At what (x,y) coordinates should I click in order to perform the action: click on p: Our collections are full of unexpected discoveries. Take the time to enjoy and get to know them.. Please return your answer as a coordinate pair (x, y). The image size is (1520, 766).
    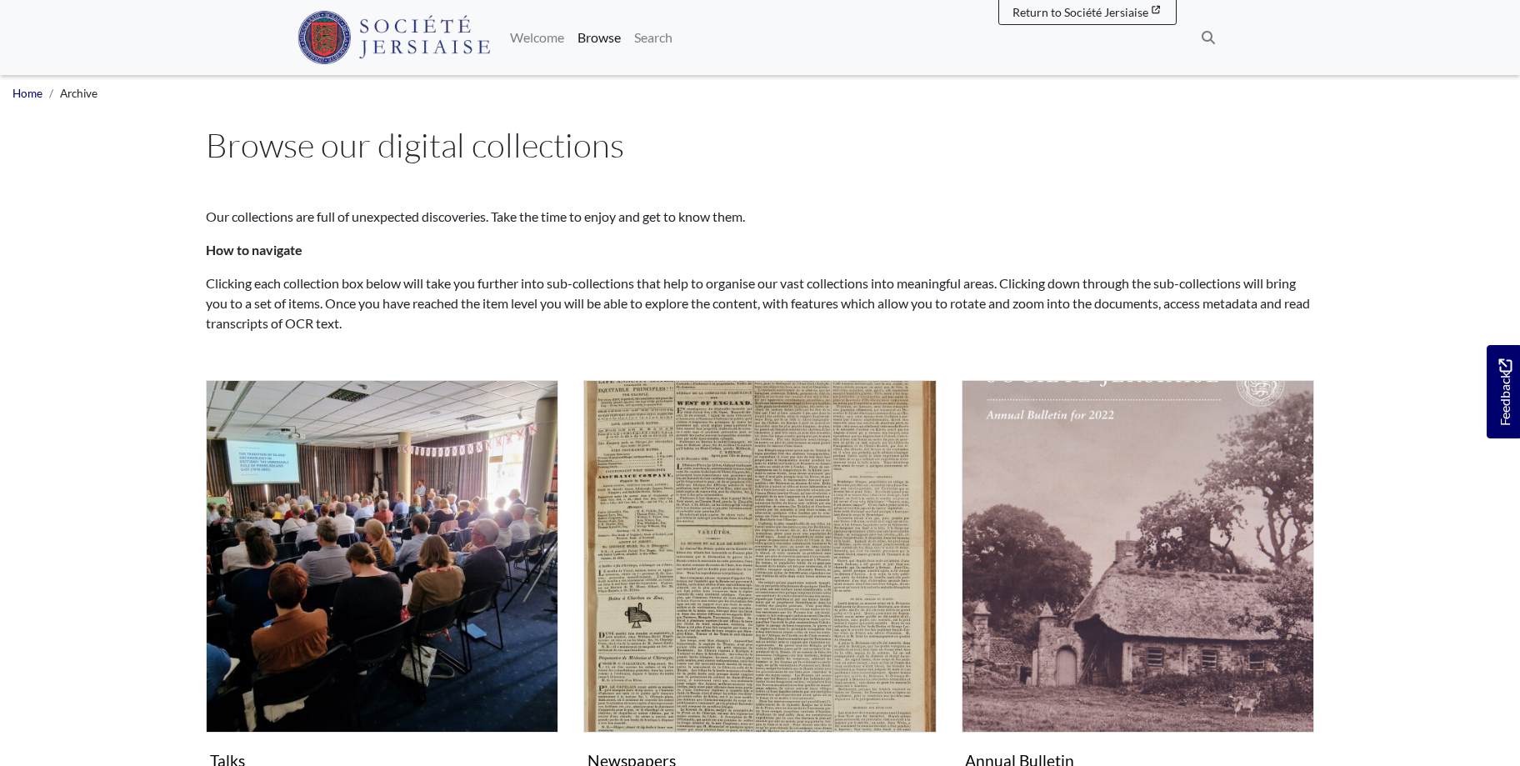
    Looking at the image, I should click on (760, 217).